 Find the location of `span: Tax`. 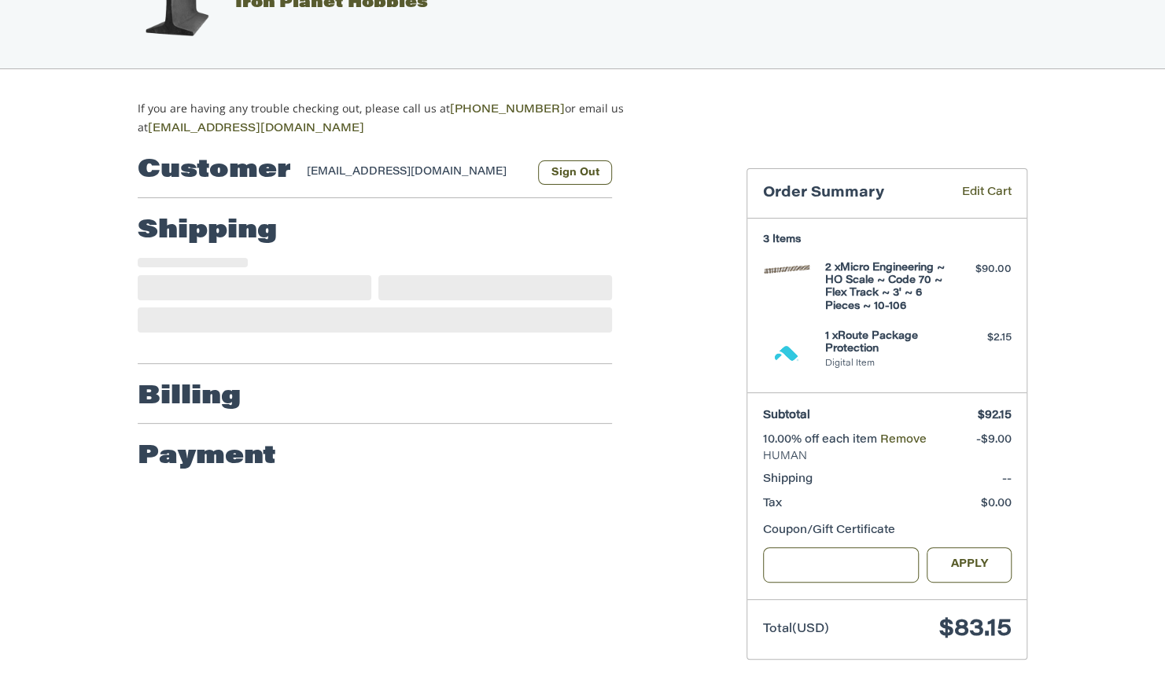

span: Tax is located at coordinates (772, 504).